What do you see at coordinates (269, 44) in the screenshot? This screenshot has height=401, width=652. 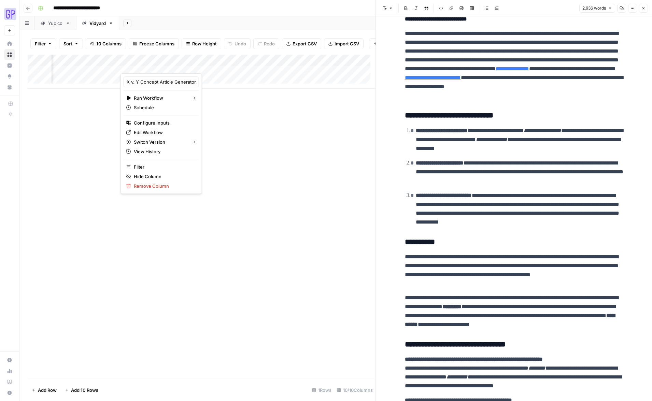 I see `span: Redo` at bounding box center [269, 44].